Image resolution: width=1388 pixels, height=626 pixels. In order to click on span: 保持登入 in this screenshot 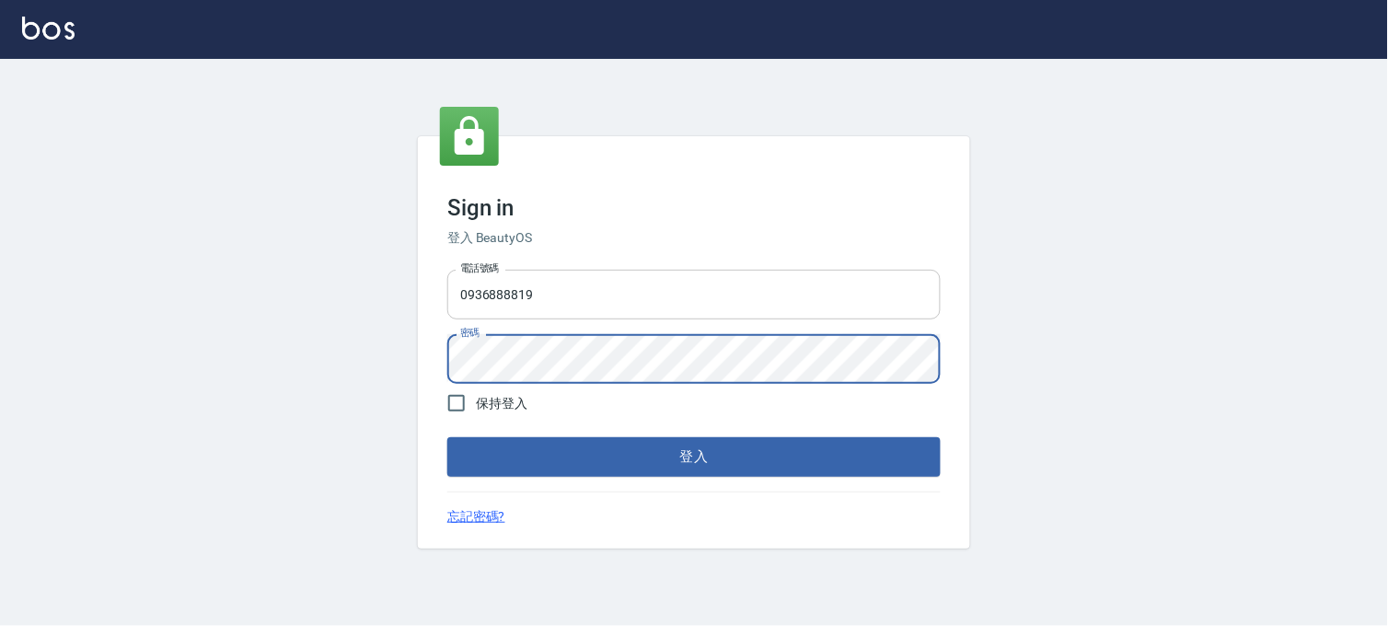, I will do `click(501, 403)`.